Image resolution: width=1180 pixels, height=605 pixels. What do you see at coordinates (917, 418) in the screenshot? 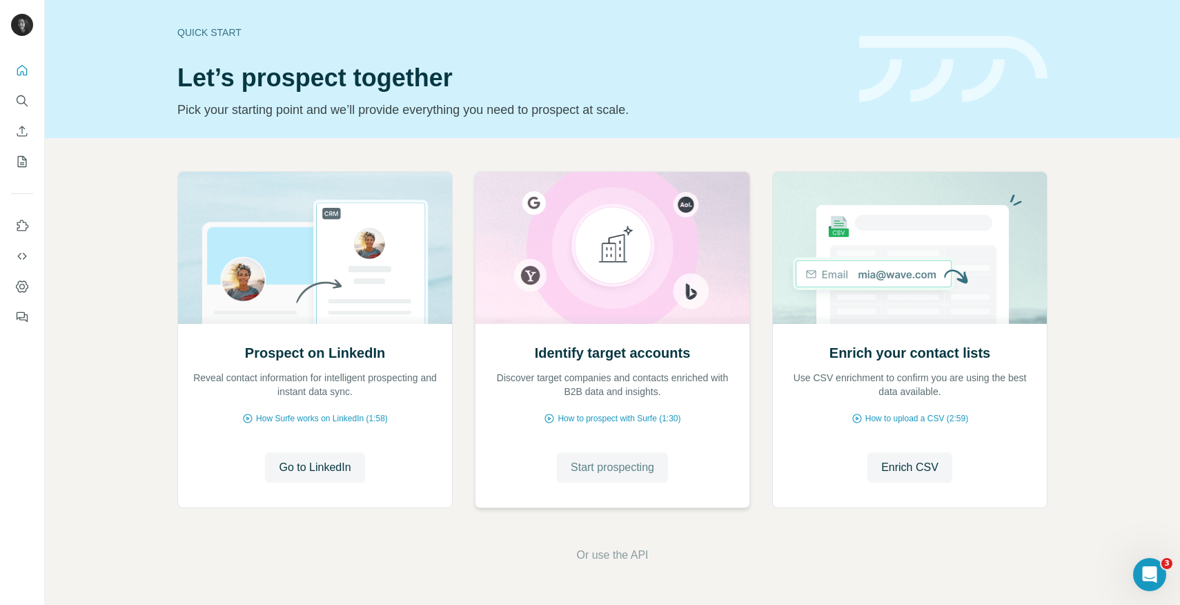
I see `span: How to upload a CSV (2:59)` at bounding box center [917, 418].